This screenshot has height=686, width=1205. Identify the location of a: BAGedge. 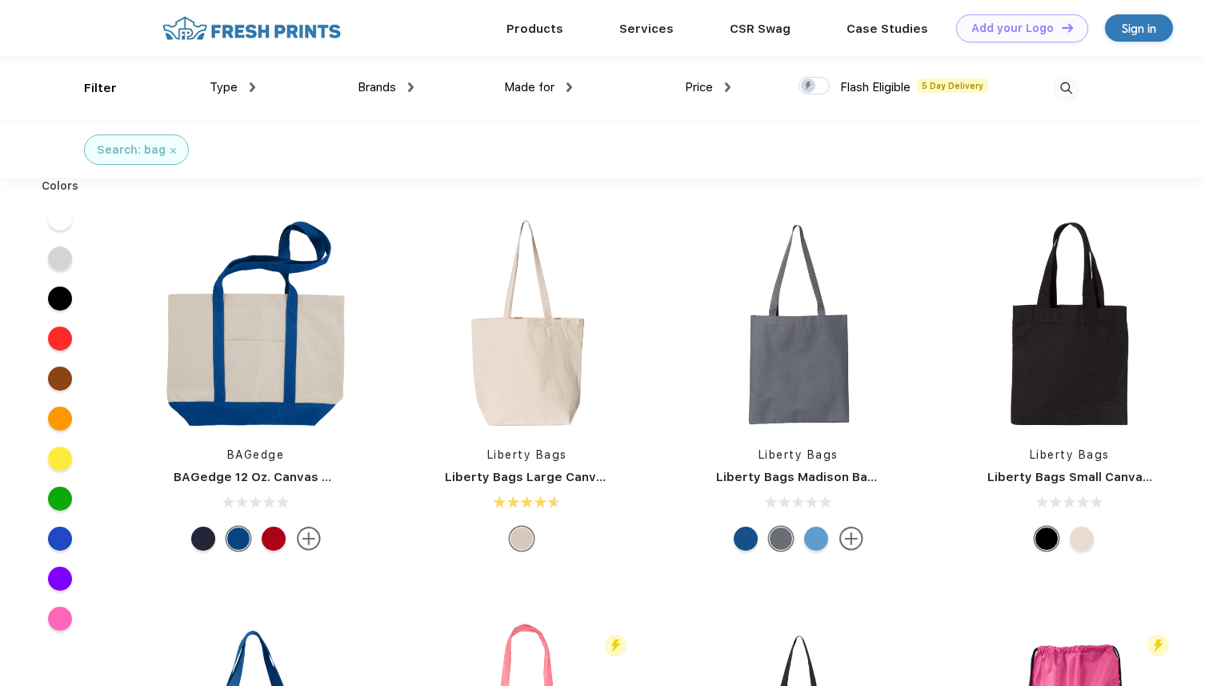
(256, 455).